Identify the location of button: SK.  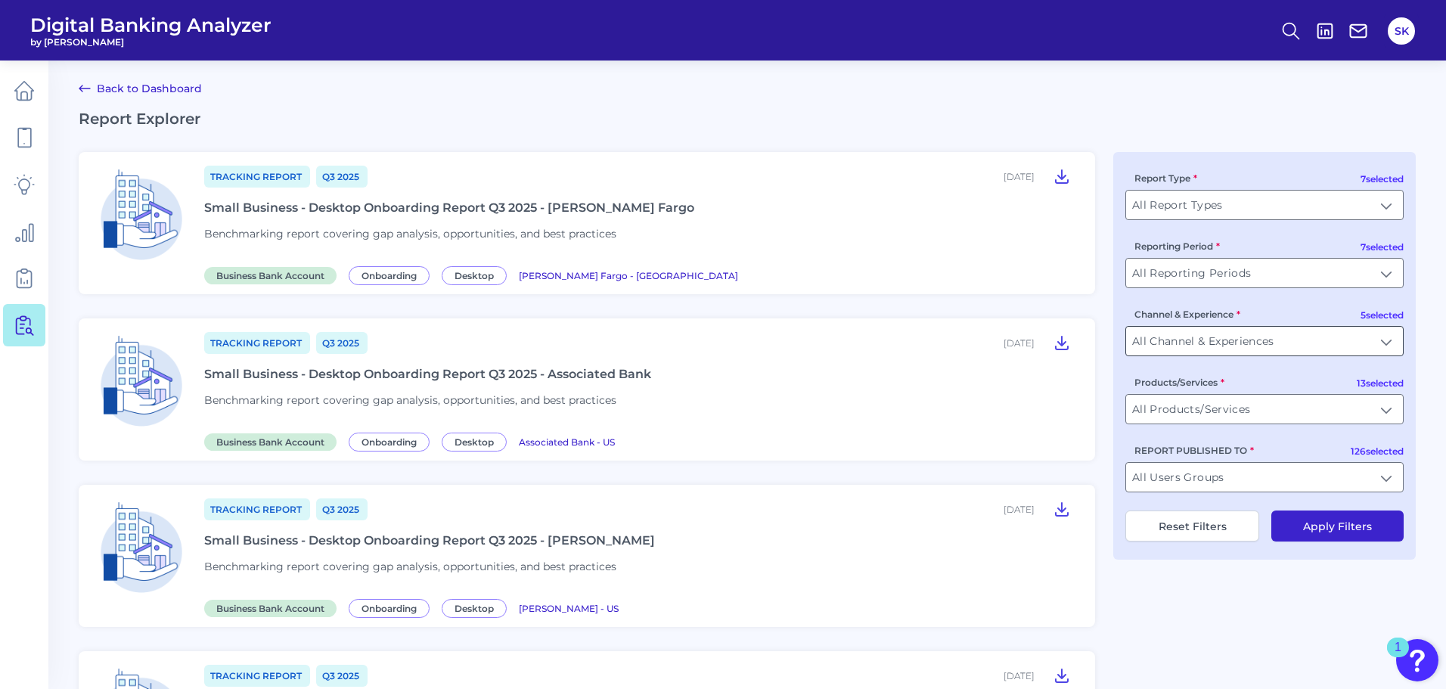
(1402, 31).